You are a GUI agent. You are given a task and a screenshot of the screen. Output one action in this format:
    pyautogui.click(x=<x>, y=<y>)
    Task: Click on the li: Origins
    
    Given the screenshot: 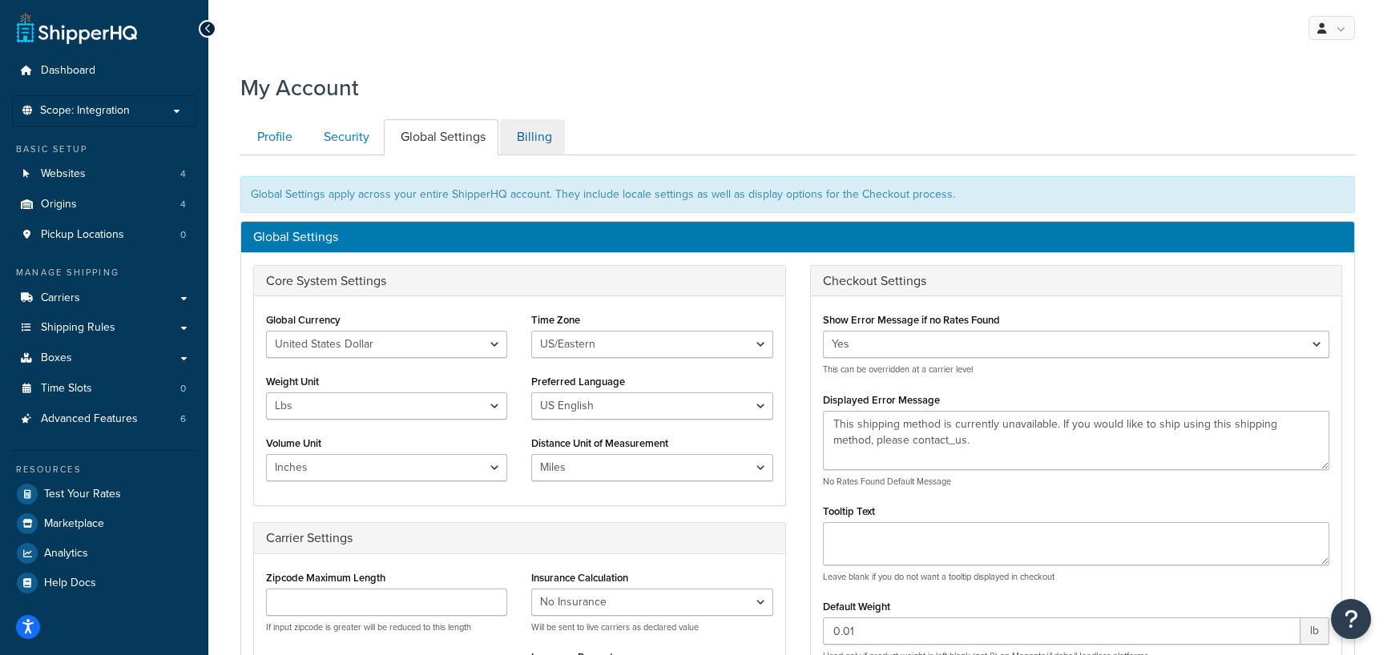 What is the action you would take?
    pyautogui.click(x=104, y=204)
    